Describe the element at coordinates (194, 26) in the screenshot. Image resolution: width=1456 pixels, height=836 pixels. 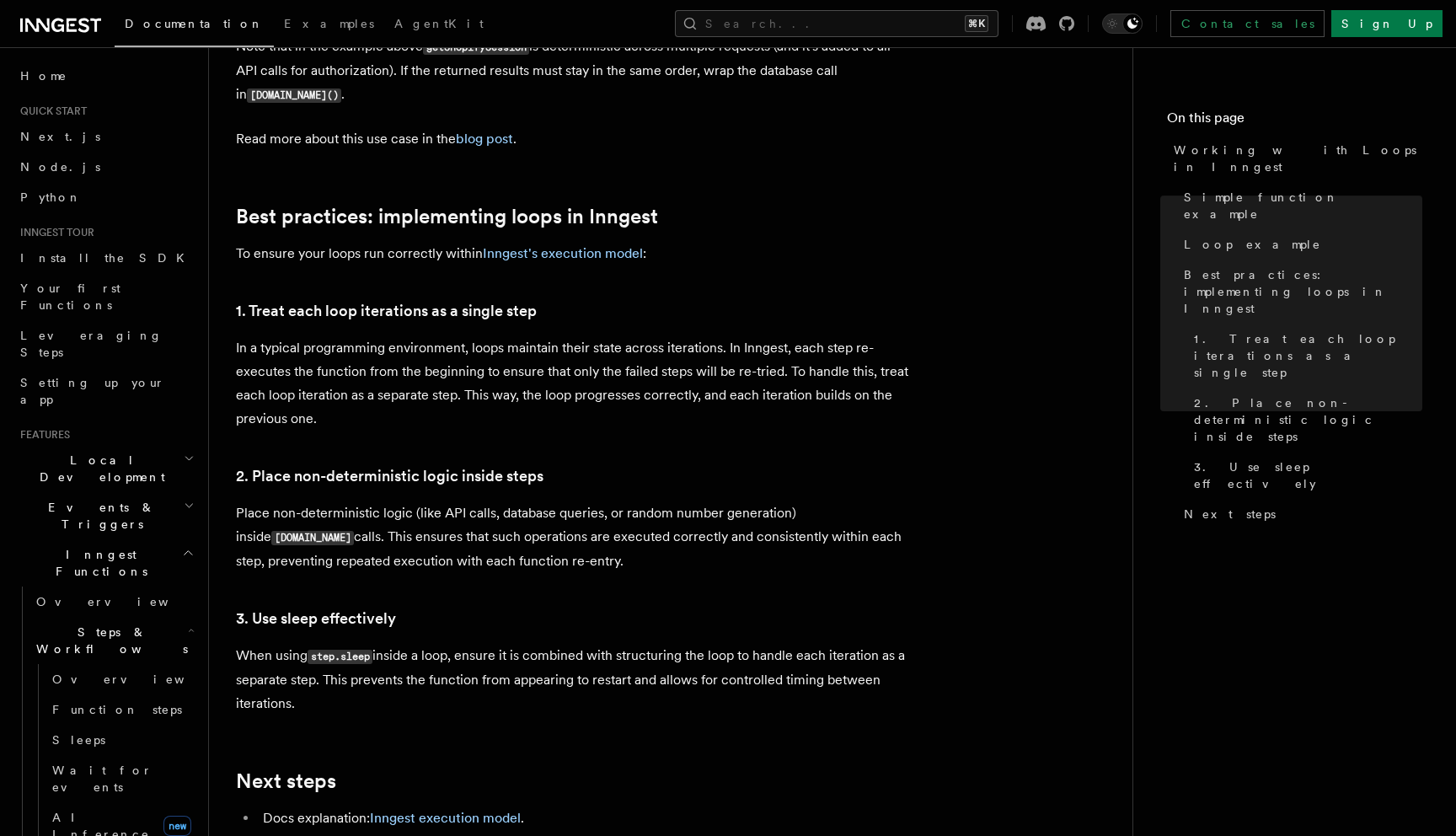
I see `a: Documentation` at that location.